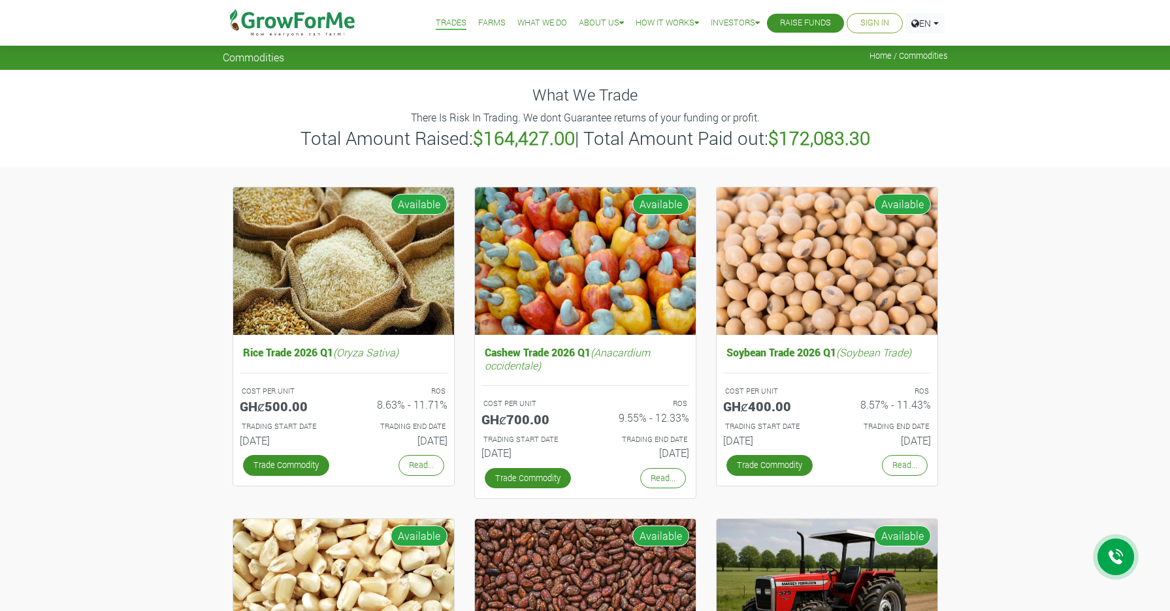 This screenshot has width=1170, height=611. Describe the element at coordinates (253, 57) in the screenshot. I see `span: Commodities` at that location.